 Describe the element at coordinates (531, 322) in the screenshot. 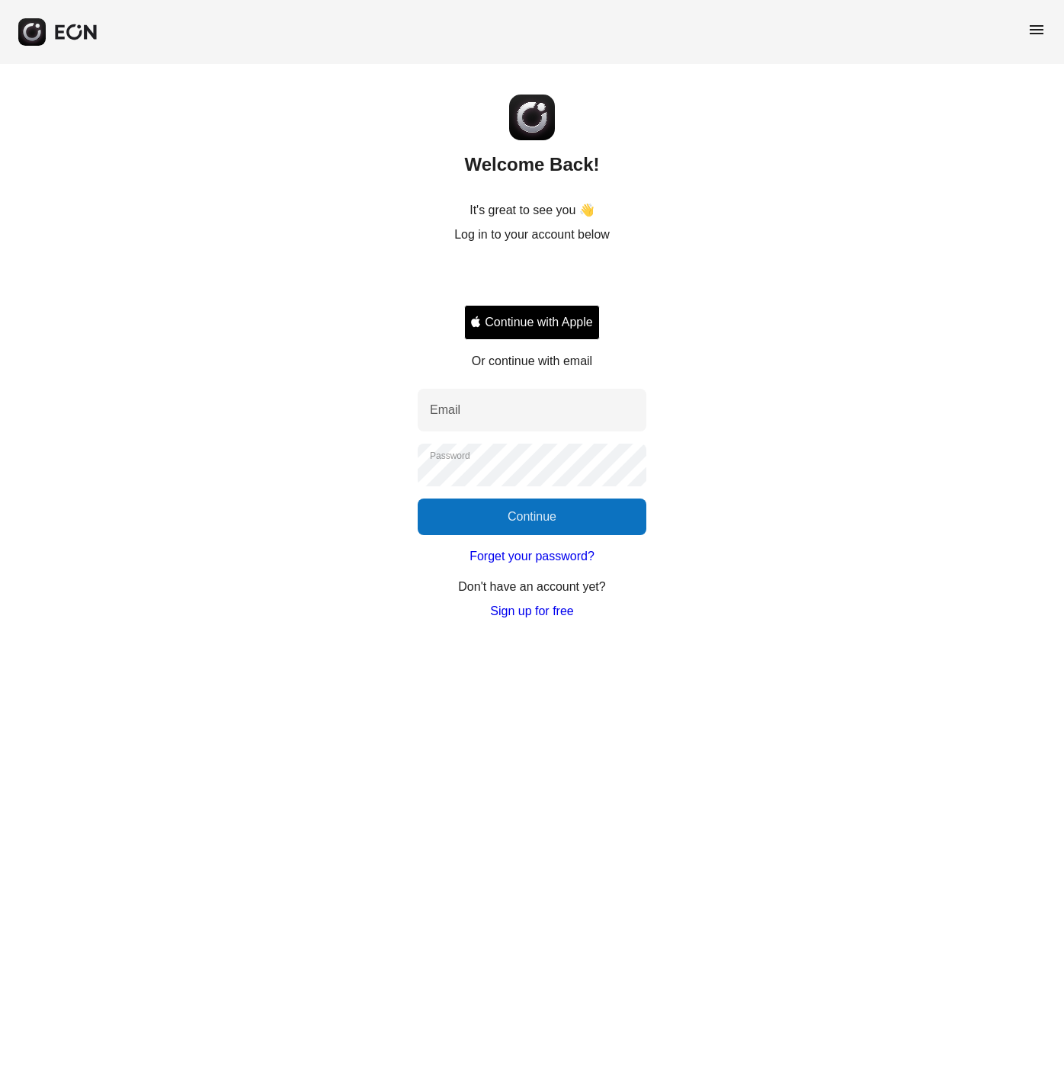

I see `button: Signin with apple ID` at that location.